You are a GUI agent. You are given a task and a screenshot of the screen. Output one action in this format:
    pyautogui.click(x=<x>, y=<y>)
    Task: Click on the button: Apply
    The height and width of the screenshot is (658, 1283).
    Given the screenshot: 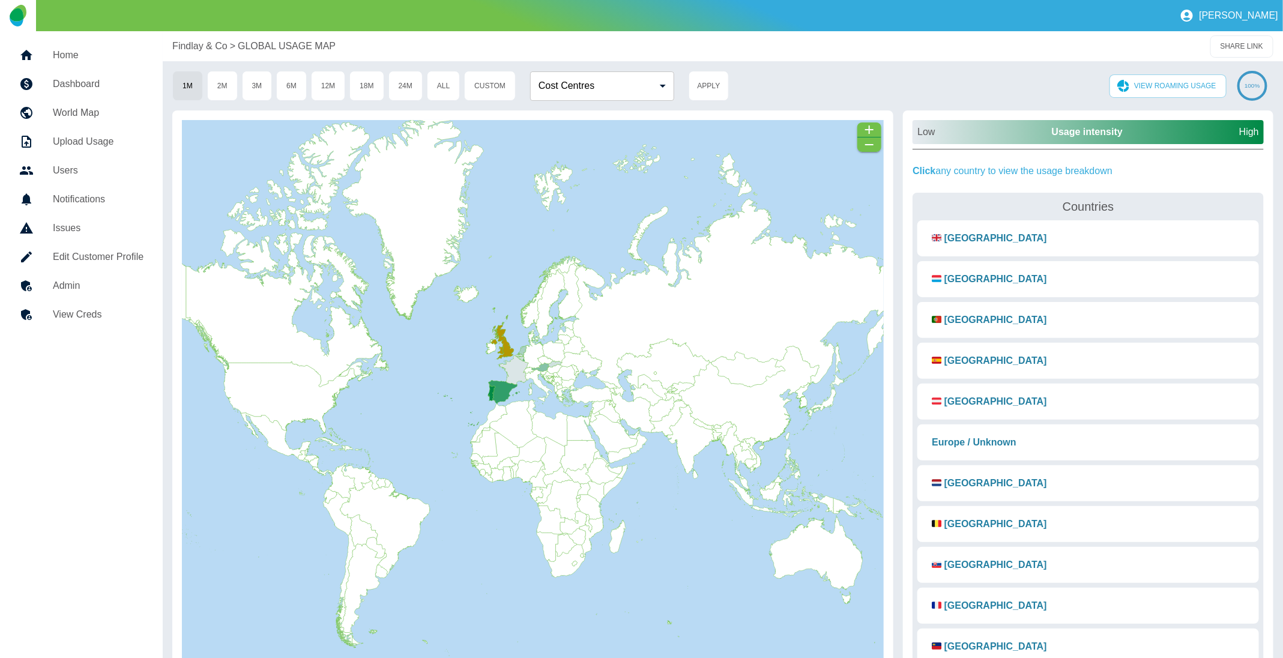 What is the action you would take?
    pyautogui.click(x=708, y=86)
    